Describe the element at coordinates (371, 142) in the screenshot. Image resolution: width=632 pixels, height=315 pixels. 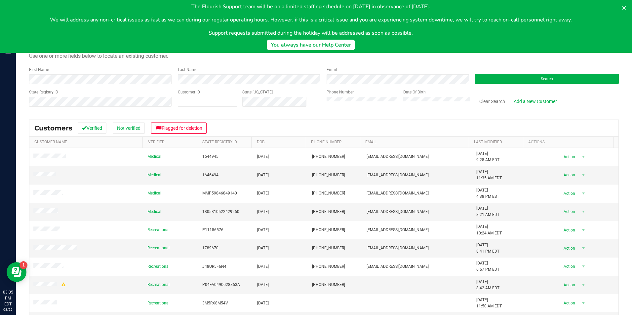
I see `a: Email` at that location.